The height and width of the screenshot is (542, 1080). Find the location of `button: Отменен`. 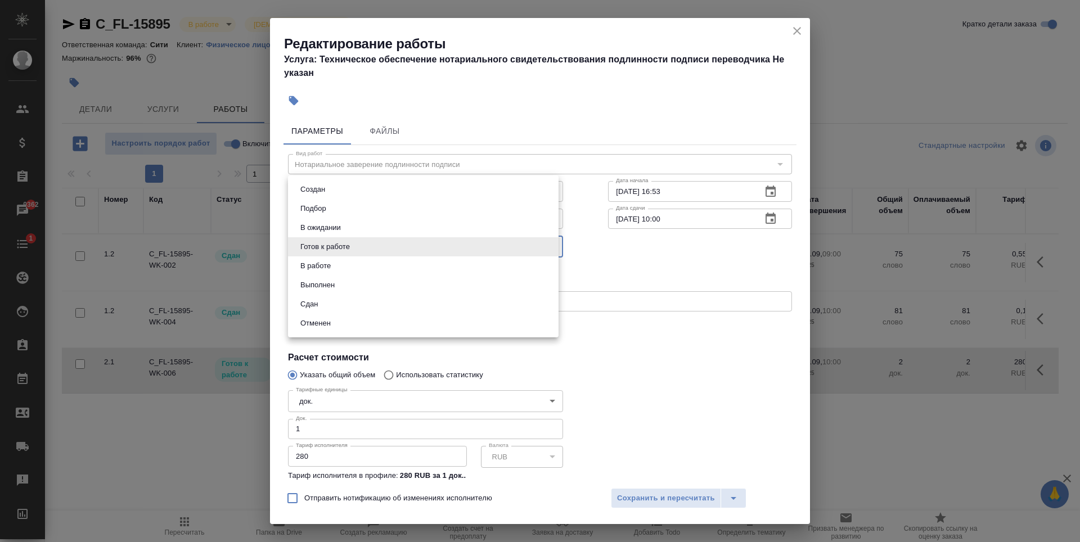

button: Отменен is located at coordinates (316, 324).